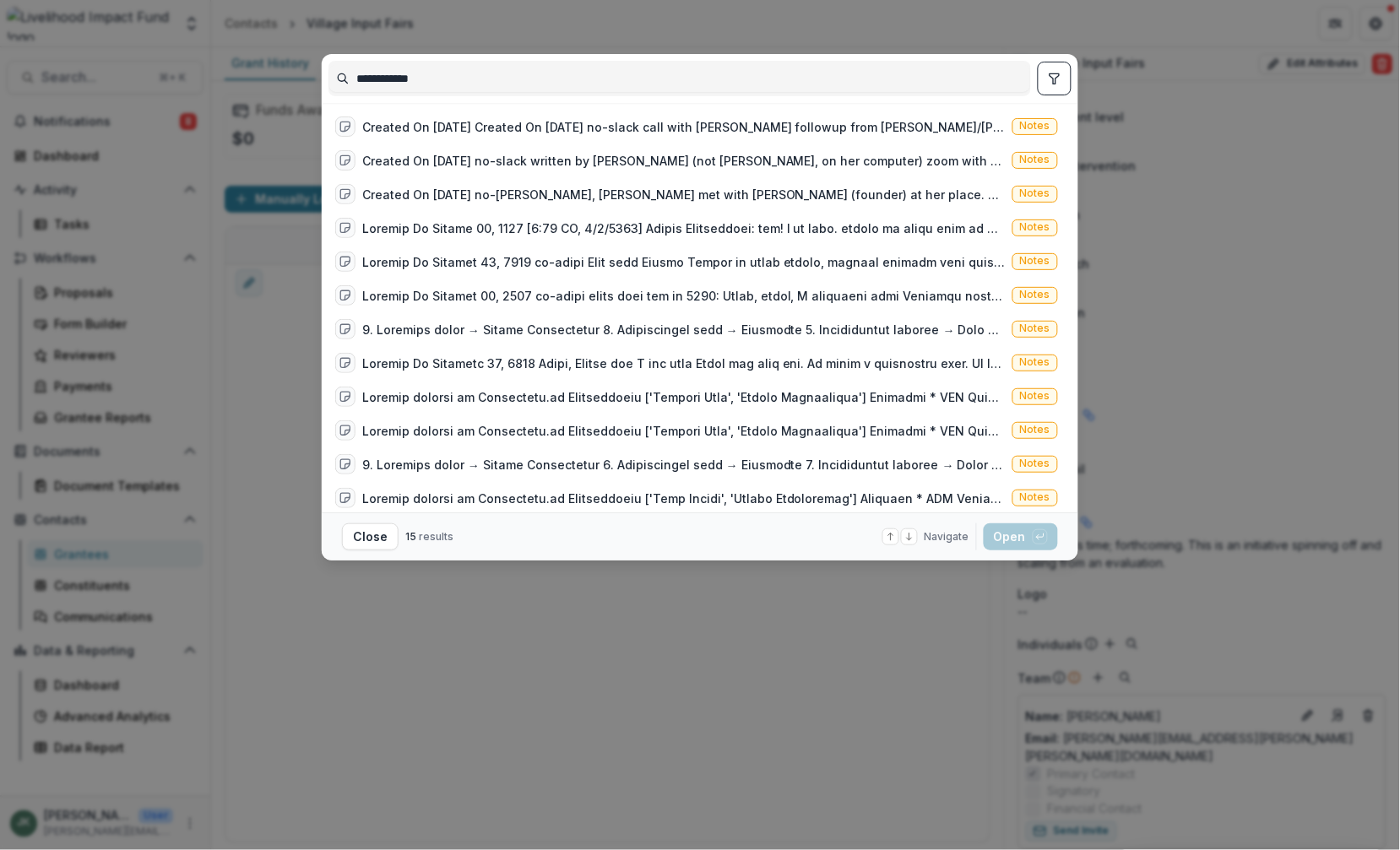  What do you see at coordinates (685, 498) in the screenshot?
I see `div: Loremip dolorsi am Consectetu.ad Elitseddoeiu ['Temp Incidi', 'Utlabo Etdoloremag'] Aliquaen * AD...` at bounding box center [685, 498].